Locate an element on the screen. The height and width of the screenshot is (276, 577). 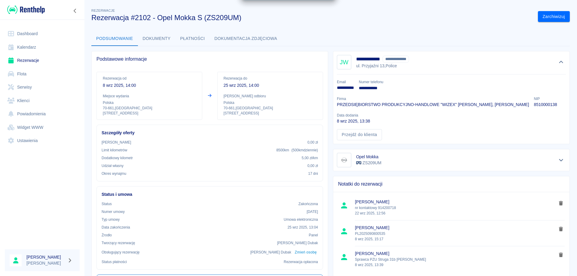
a: Przejdź do klienta is located at coordinates (359, 135).